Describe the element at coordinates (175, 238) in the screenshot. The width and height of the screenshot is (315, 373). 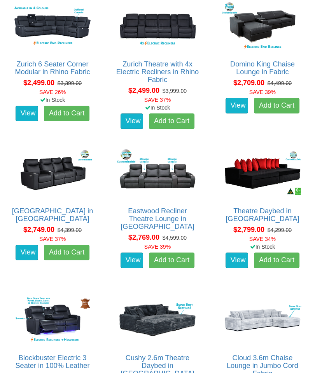
I see `del: $4,599.00` at that location.